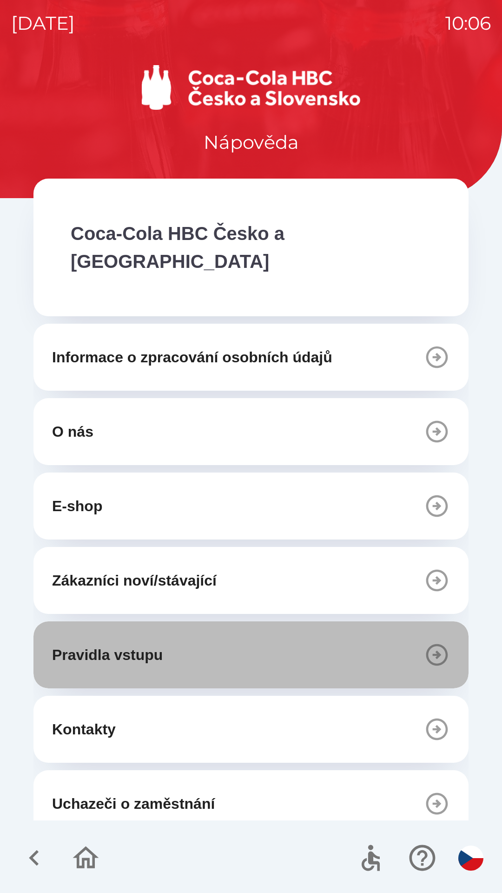 The height and width of the screenshot is (893, 502). What do you see at coordinates (134, 580) in the screenshot?
I see `p: Zákazníci noví/stávající` at bounding box center [134, 580].